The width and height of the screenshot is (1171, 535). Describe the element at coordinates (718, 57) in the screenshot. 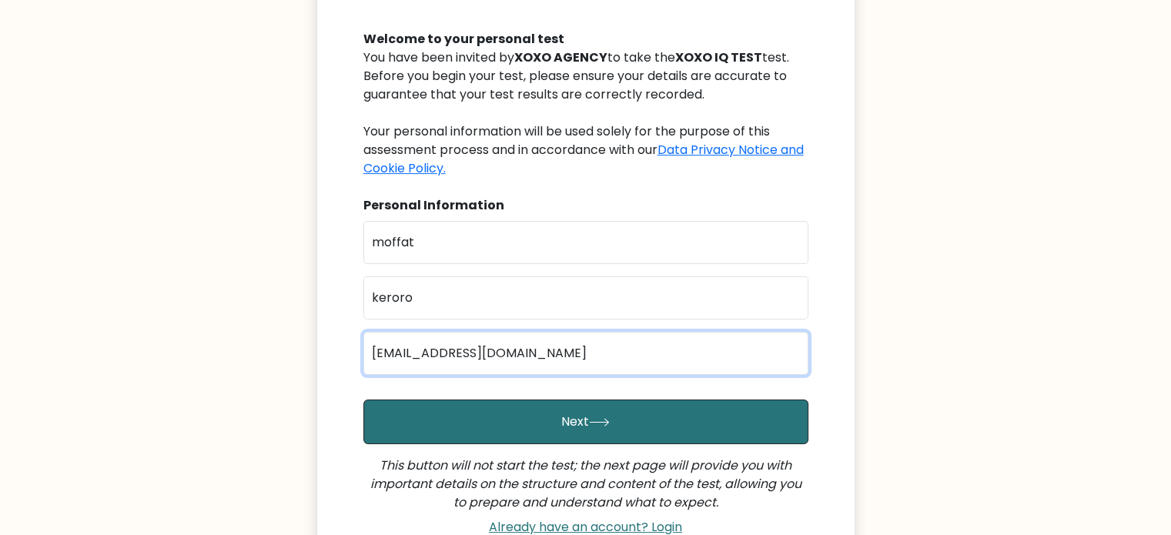

I see `b: XOXO IQ TEST` at that location.